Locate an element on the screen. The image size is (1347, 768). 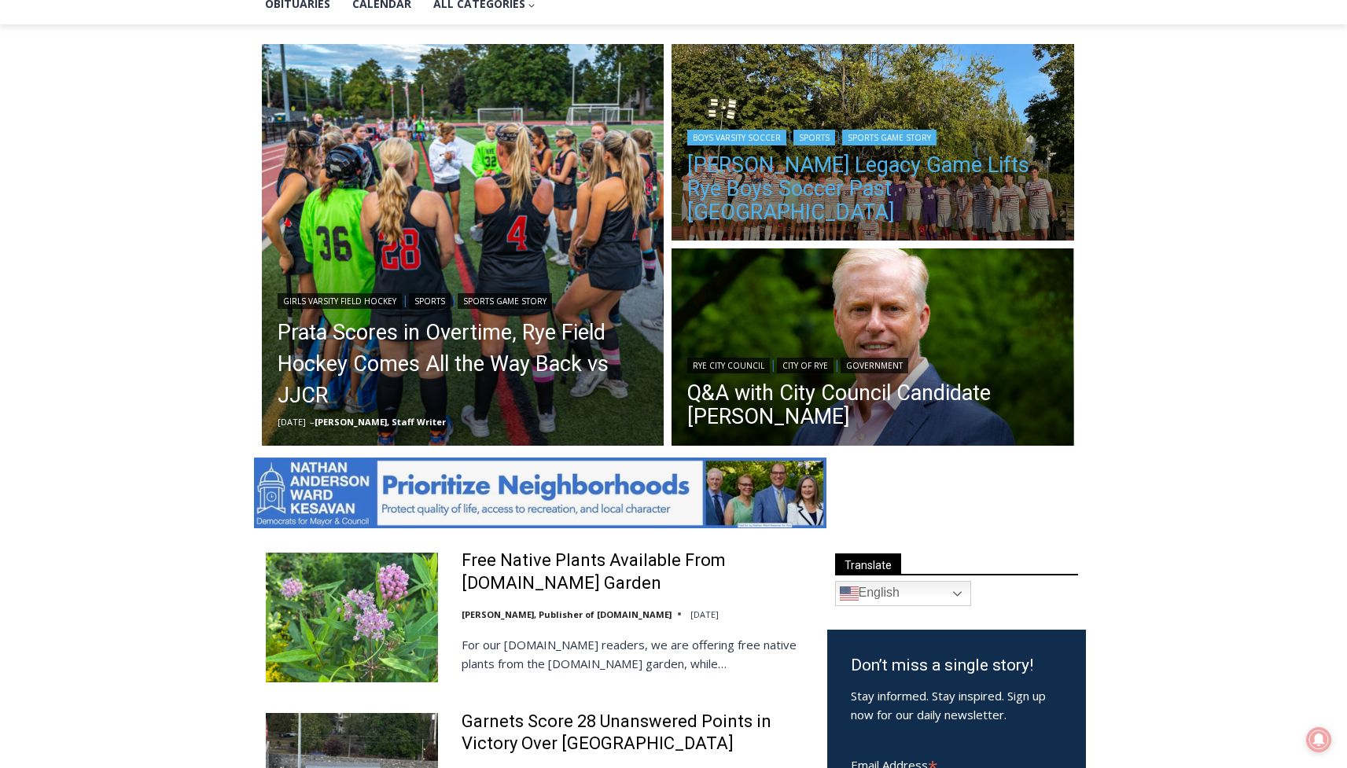
a: Prata Scores in Overtime, Rye Field Hockey Comes All the Way Back vs JJCR is located at coordinates (463, 364).